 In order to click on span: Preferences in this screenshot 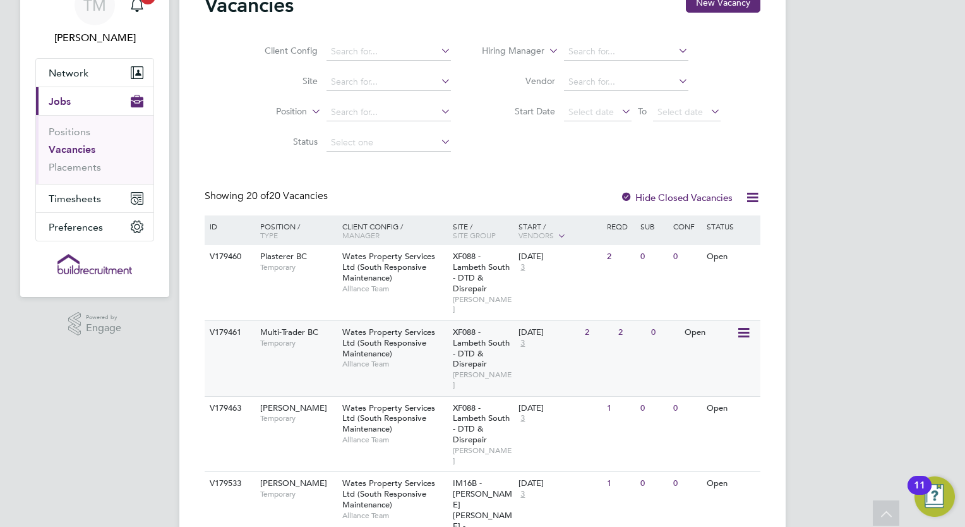, I will do `click(76, 227)`.